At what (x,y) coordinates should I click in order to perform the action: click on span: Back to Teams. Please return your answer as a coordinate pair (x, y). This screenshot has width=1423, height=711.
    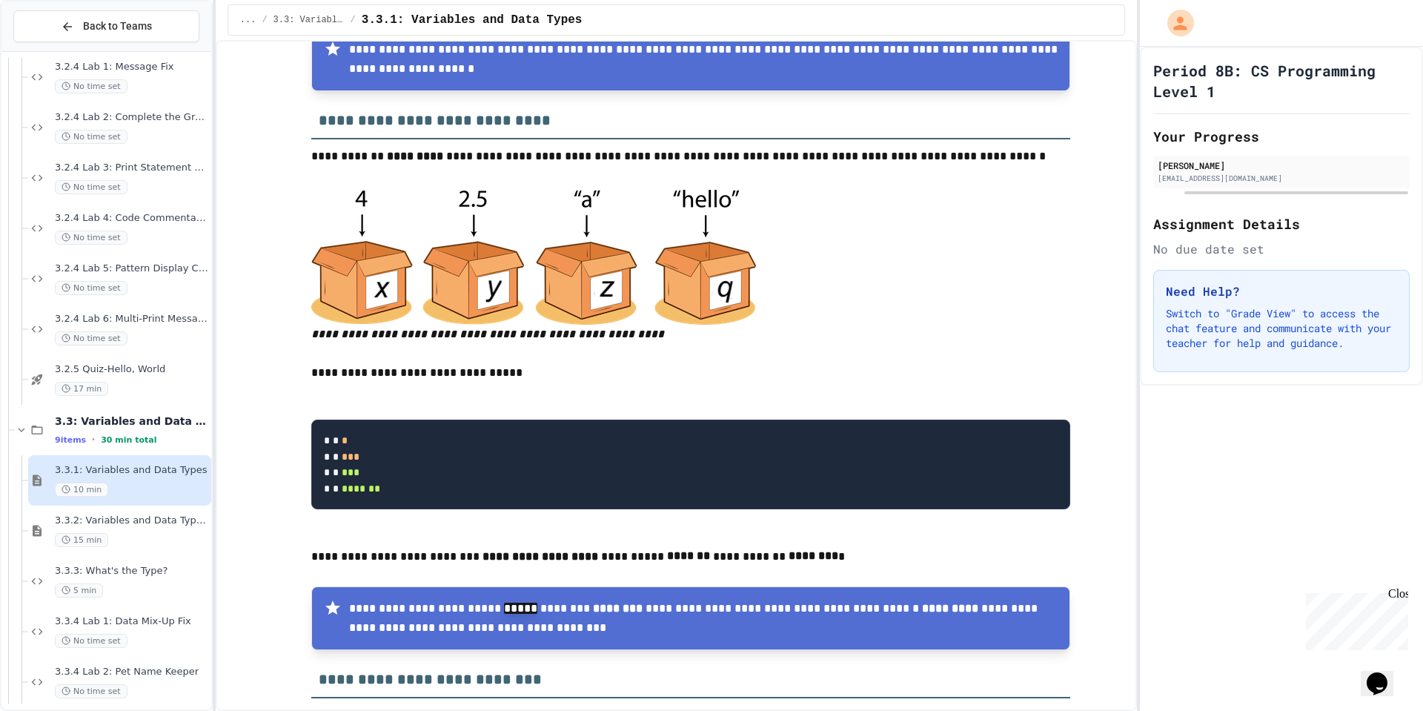
    Looking at the image, I should click on (117, 26).